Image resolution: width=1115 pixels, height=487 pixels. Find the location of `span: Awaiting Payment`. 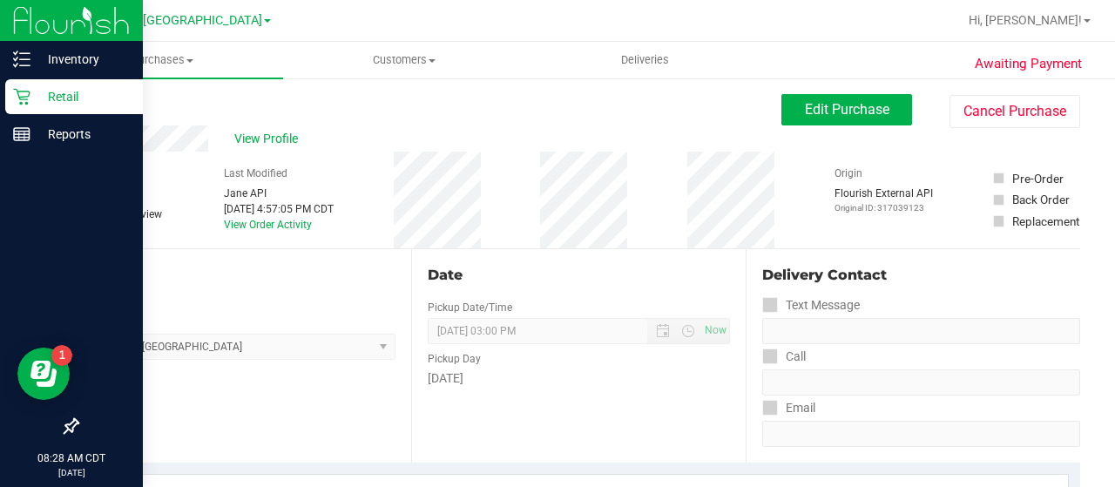

span: Awaiting Payment is located at coordinates (1028, 64).